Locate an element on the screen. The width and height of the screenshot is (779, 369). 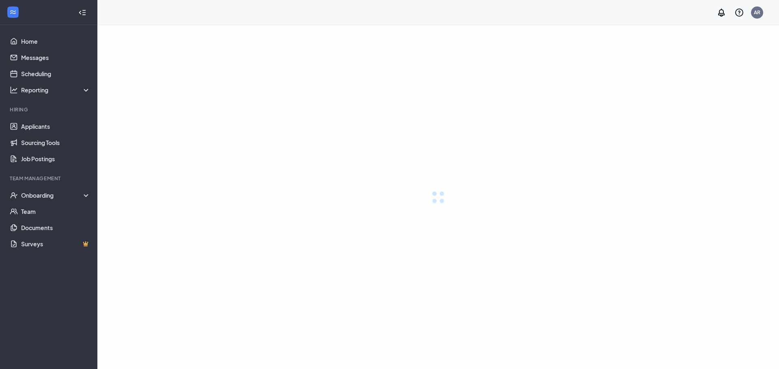
a: Documents is located at coordinates (56, 228).